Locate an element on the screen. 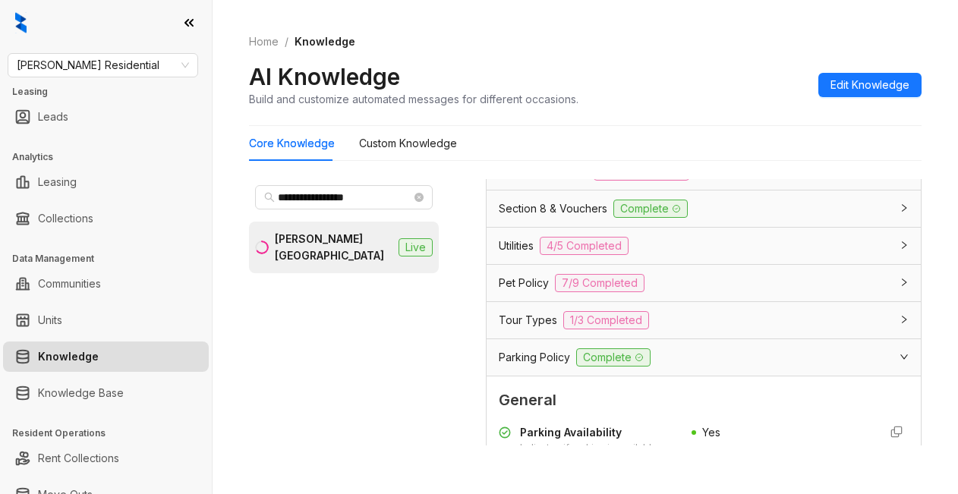 This screenshot has width=958, height=494. span: Parking Policy is located at coordinates (534, 358).